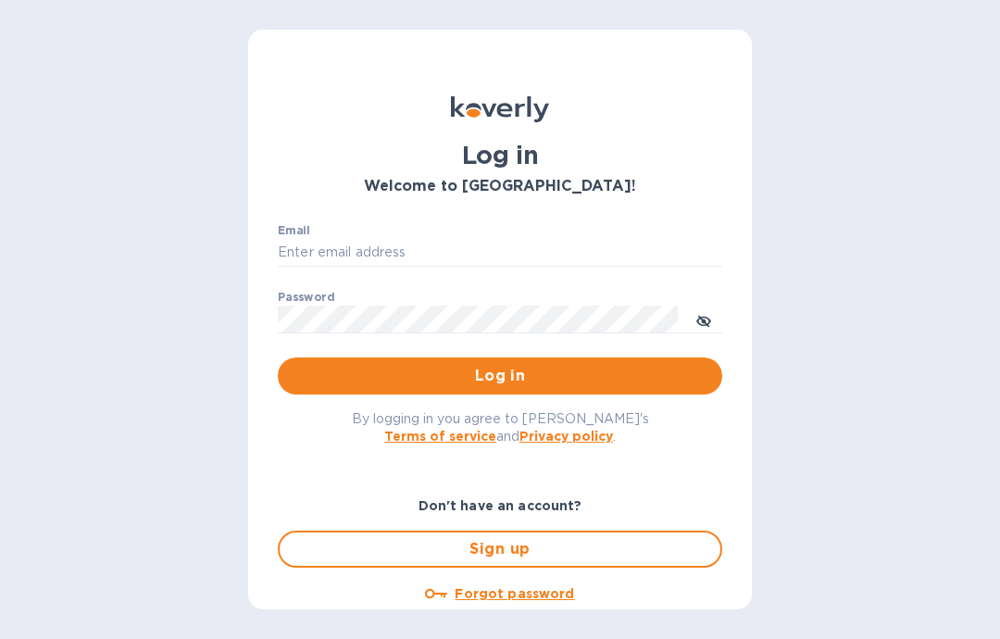 This screenshot has width=1000, height=639. What do you see at coordinates (500, 109) in the screenshot?
I see `img: Koverly` at bounding box center [500, 109].